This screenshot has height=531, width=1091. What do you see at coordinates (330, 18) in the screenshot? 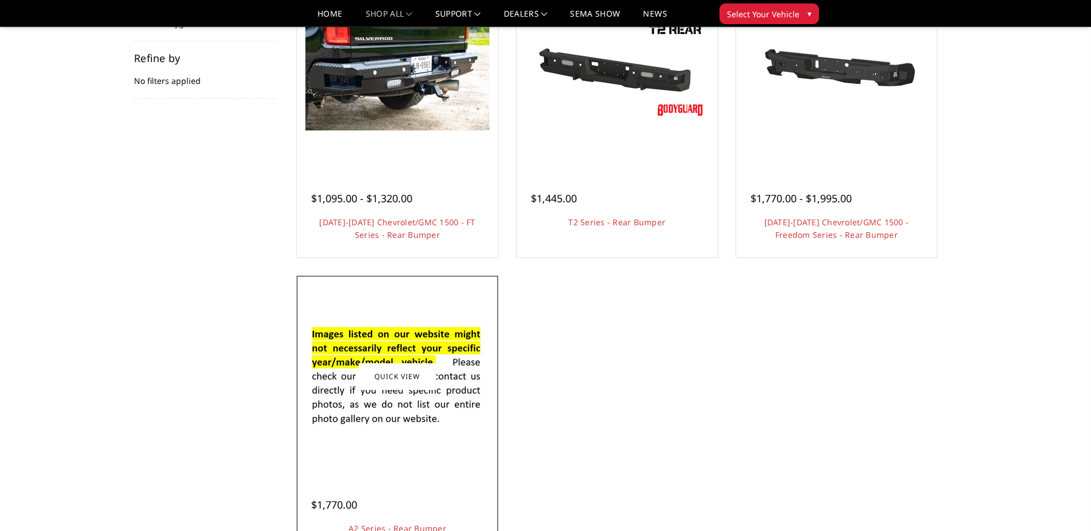
I see `a: Home` at bounding box center [330, 18].